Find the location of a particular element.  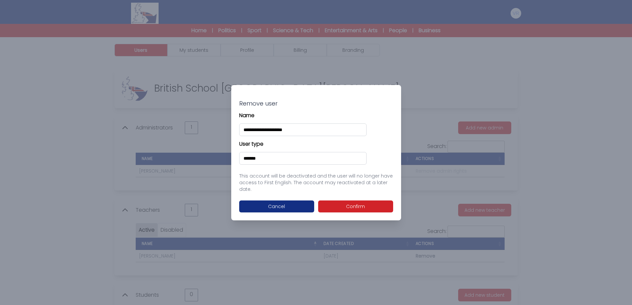

h3: Remove user is located at coordinates (316, 103).